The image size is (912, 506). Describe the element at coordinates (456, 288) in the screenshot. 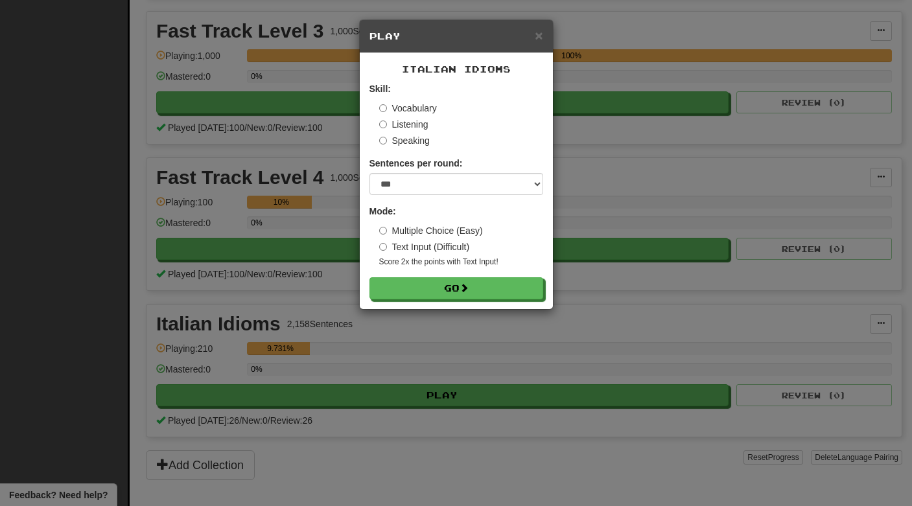

I see `button: Go` at that location.